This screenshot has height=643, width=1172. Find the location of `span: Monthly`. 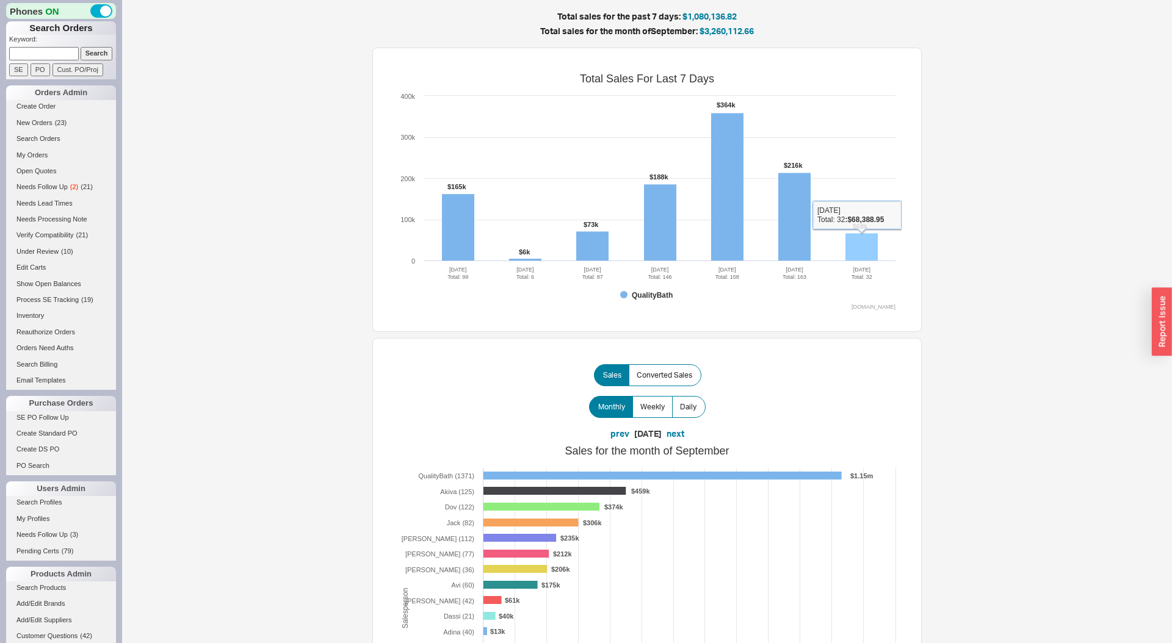

span: Monthly is located at coordinates (612, 407).